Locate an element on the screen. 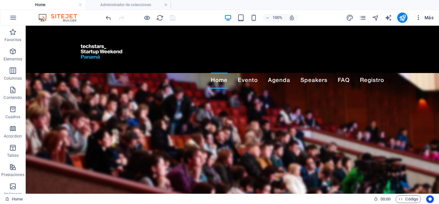  i: Publicar is located at coordinates (403, 18).